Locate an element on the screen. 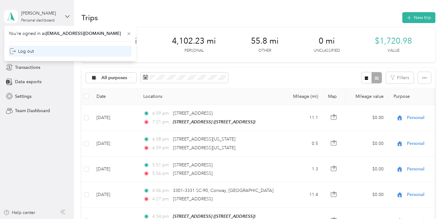 This screenshot has height=219, width=446. p: Value is located at coordinates (393, 51).